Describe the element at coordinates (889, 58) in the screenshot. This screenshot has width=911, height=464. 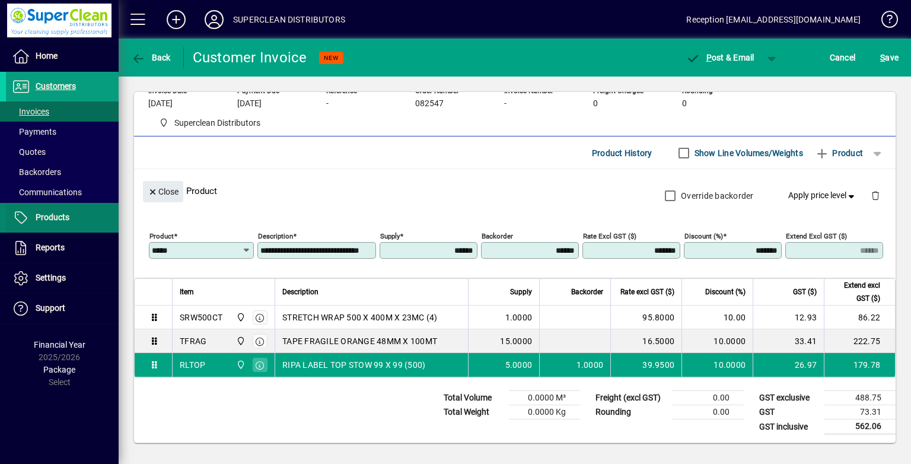
I see `button: Save` at that location.